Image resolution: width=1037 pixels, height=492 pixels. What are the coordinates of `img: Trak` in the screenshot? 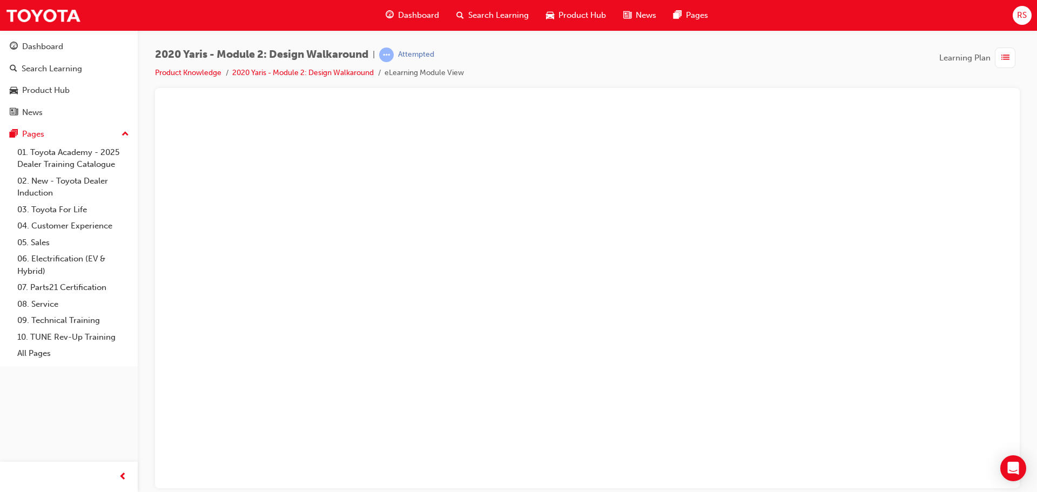 It's located at (43, 15).